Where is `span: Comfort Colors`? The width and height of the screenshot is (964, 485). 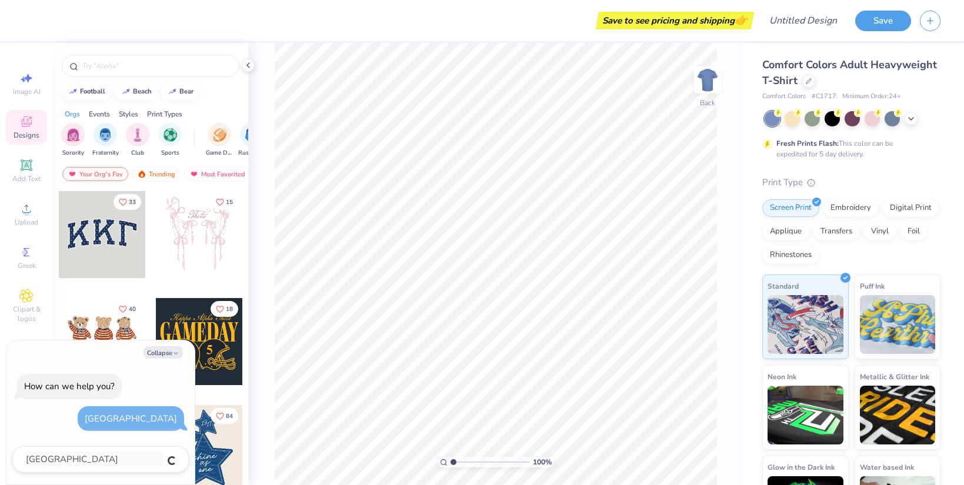
span: Comfort Colors is located at coordinates (784, 96).